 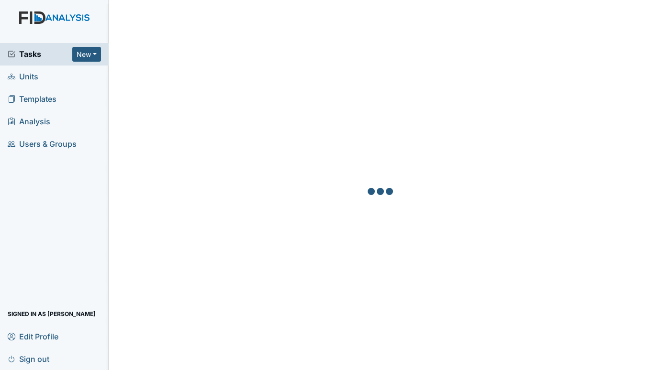 I want to click on span: Edit Profile, so click(x=33, y=336).